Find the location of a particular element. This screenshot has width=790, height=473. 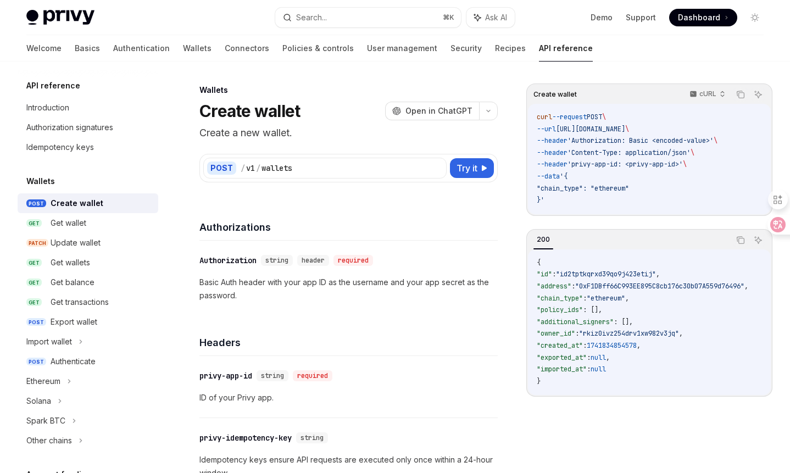

span: --data is located at coordinates (548, 176).